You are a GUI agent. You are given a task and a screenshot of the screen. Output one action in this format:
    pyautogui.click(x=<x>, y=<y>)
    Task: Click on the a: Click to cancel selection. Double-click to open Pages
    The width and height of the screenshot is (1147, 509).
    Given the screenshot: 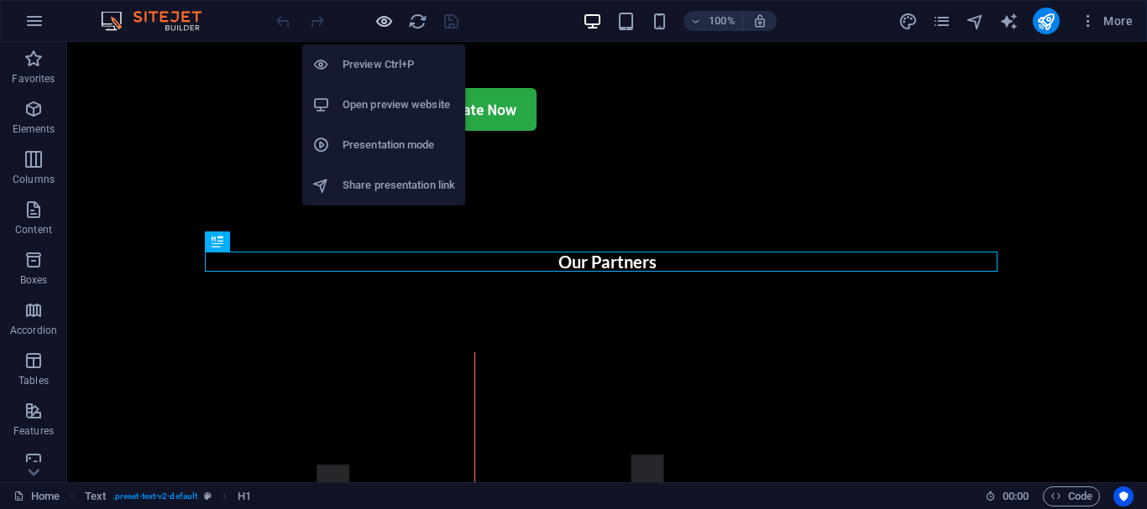 What is the action you would take?
    pyautogui.click(x=36, y=497)
    